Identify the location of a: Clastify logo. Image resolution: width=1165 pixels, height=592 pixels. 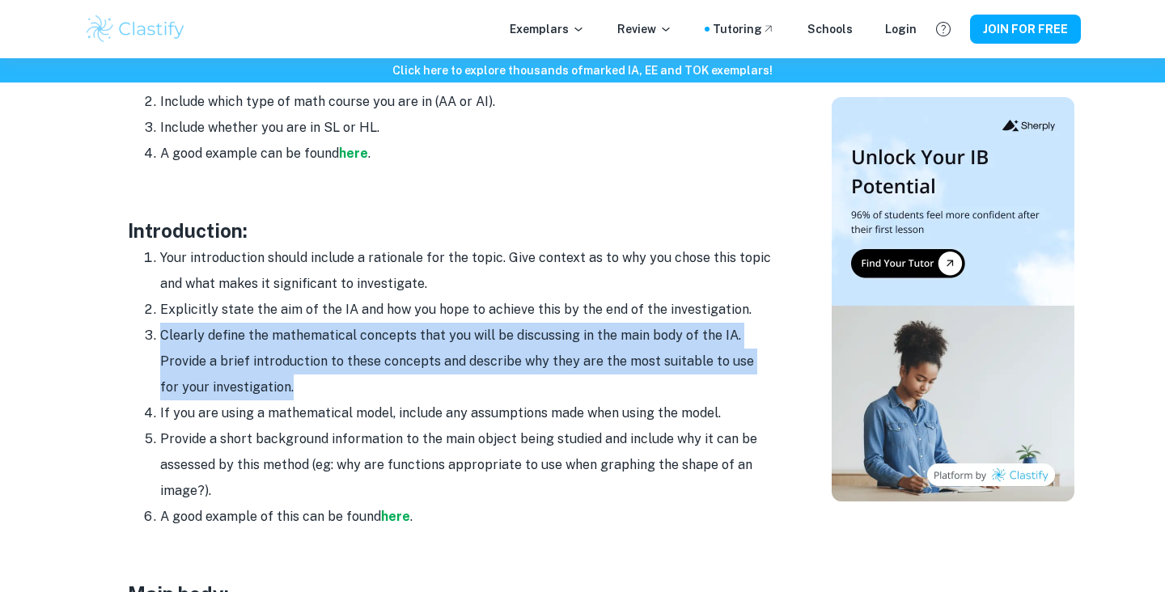
(135, 29).